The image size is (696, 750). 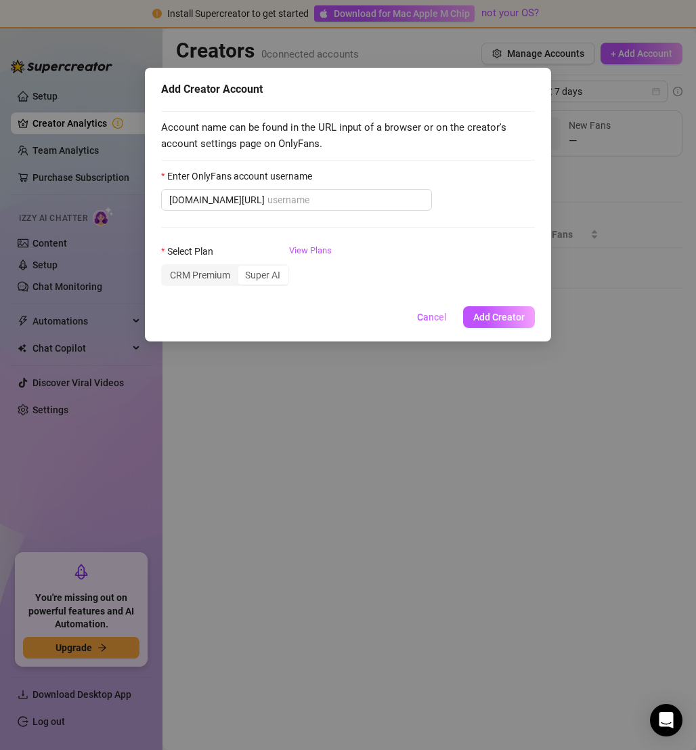 What do you see at coordinates (432, 317) in the screenshot?
I see `button: Cancel` at bounding box center [432, 317].